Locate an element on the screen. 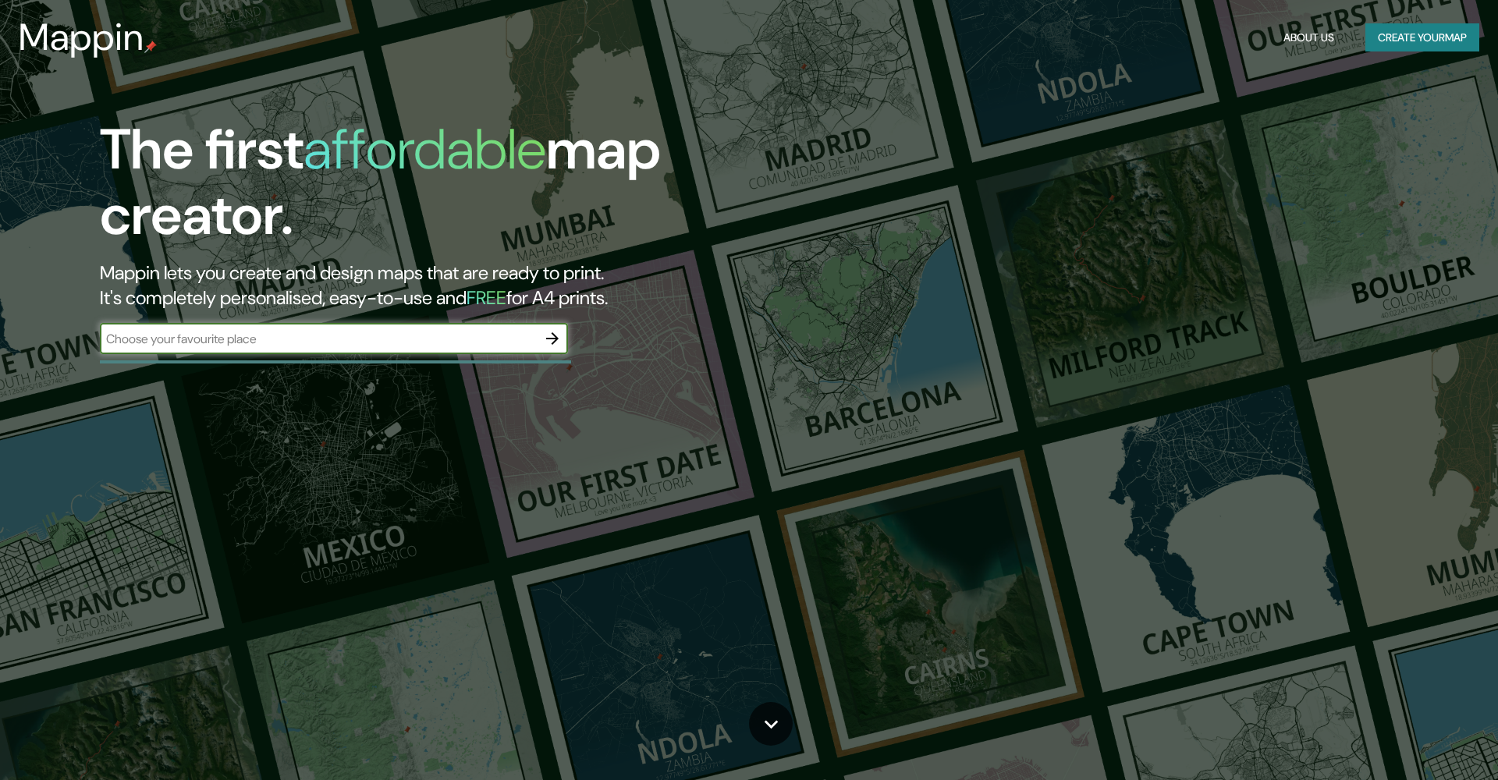  img: mappin-pin is located at coordinates (151, 47).